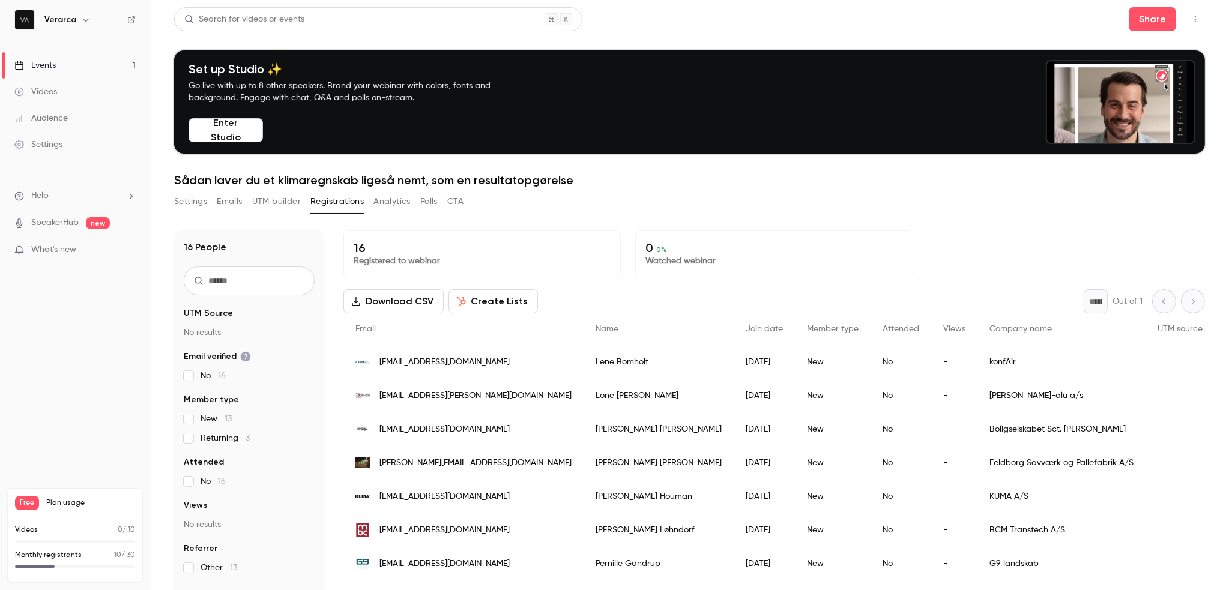  Describe the element at coordinates (1061, 564) in the screenshot. I see `div: G9 landskab` at that location.